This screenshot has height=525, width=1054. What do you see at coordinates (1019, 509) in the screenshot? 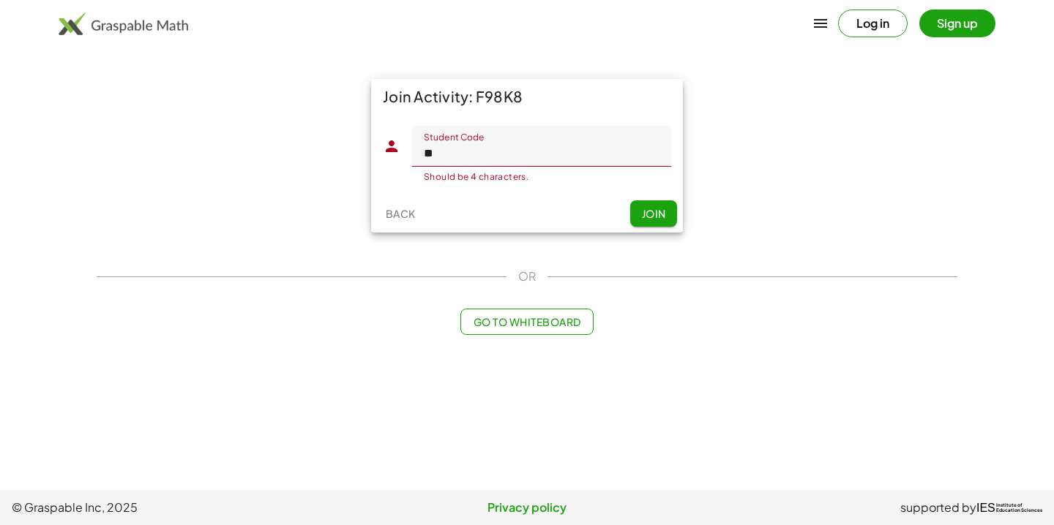
I see `span: Institute of Education Sciences` at bounding box center [1019, 509].